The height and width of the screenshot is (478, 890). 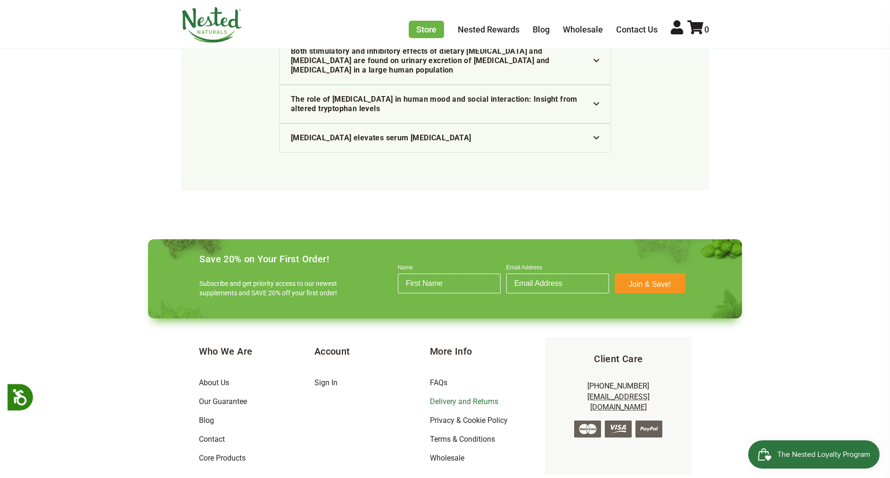 What do you see at coordinates (212, 25) in the screenshot?
I see `img: Nested Naturals` at bounding box center [212, 25].